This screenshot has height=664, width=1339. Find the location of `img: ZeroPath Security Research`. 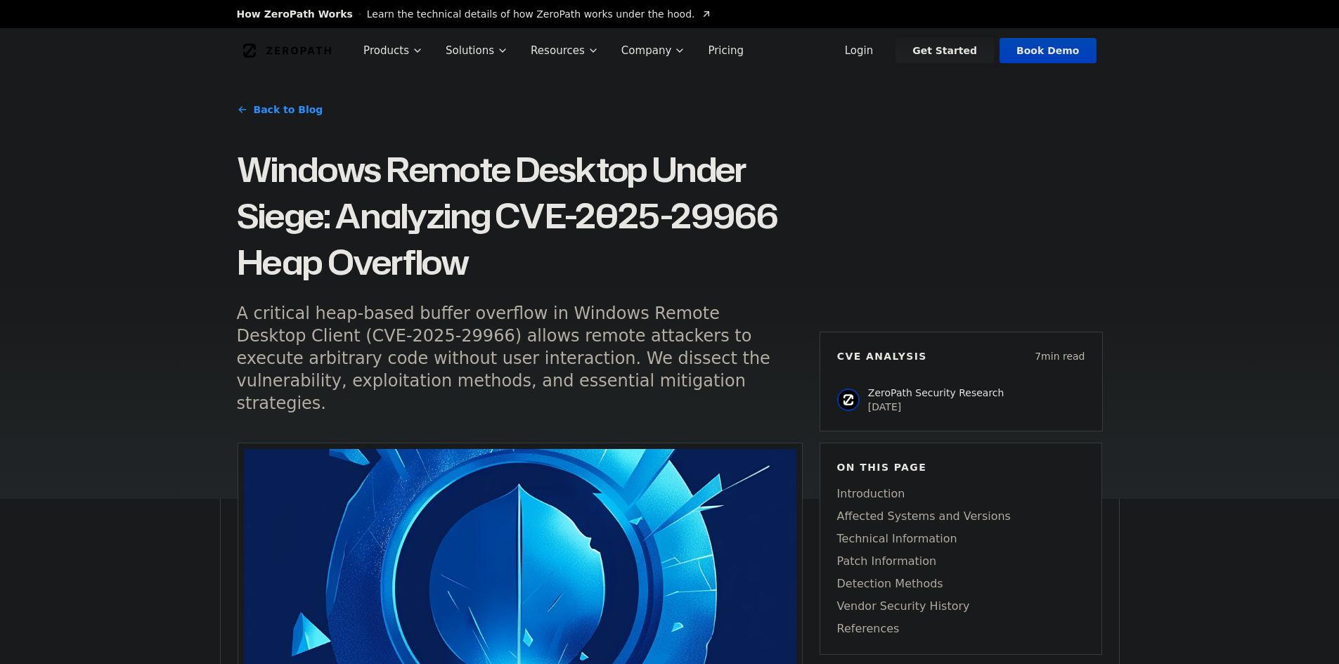

img: ZeroPath Security Research is located at coordinates (848, 400).